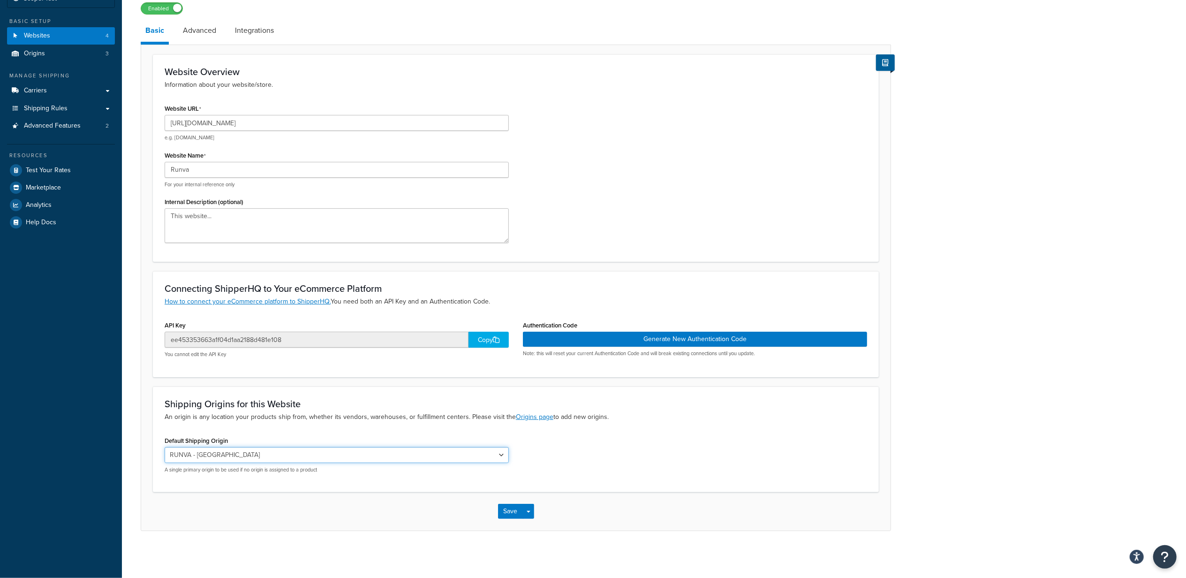  What do you see at coordinates (199, 30) in the screenshot?
I see `a: Advanced` at bounding box center [199, 30].